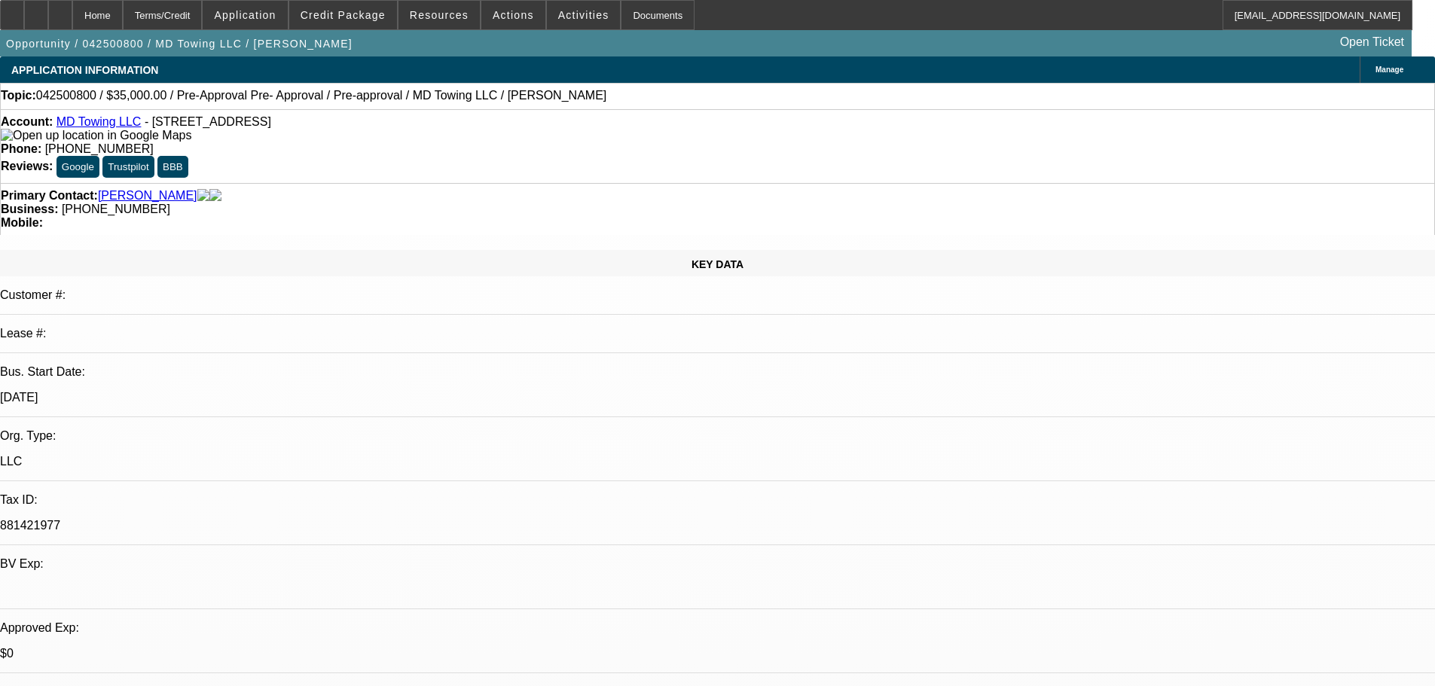 This screenshot has height=686, width=1435. What do you see at coordinates (584, 15) in the screenshot?
I see `button: Activities` at bounding box center [584, 15].